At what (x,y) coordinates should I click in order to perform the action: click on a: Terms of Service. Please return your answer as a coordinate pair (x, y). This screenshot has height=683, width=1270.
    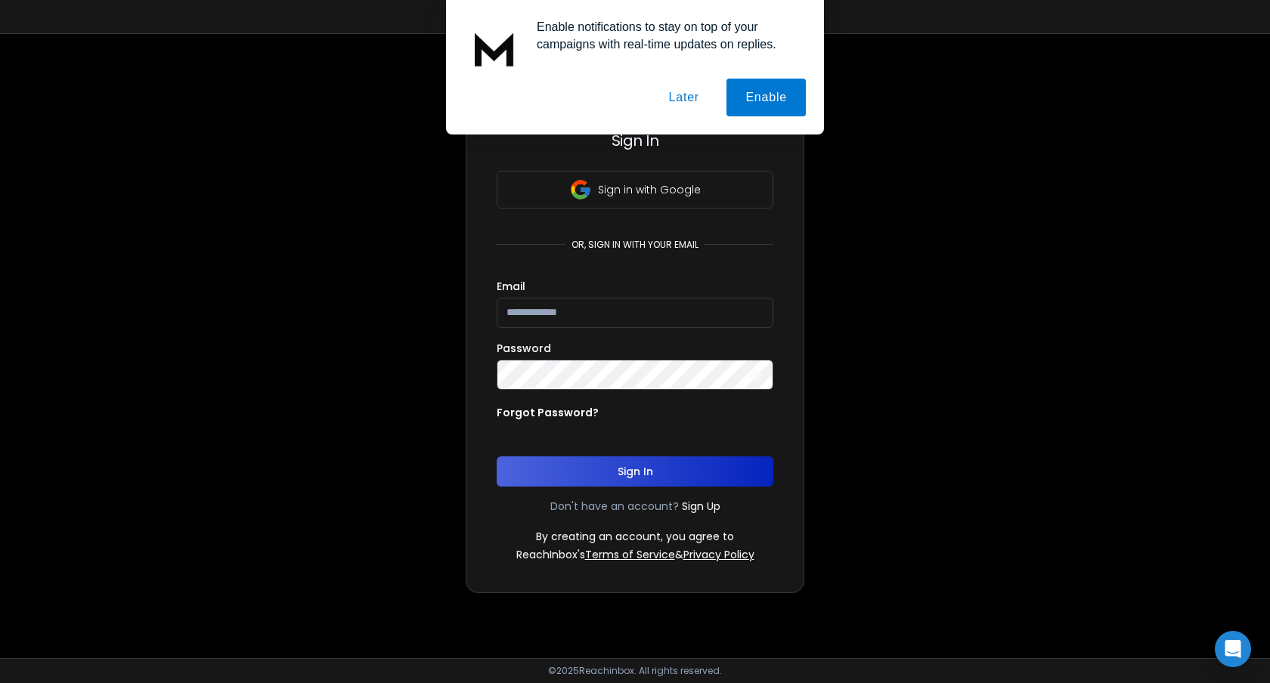
    Looking at the image, I should click on (630, 555).